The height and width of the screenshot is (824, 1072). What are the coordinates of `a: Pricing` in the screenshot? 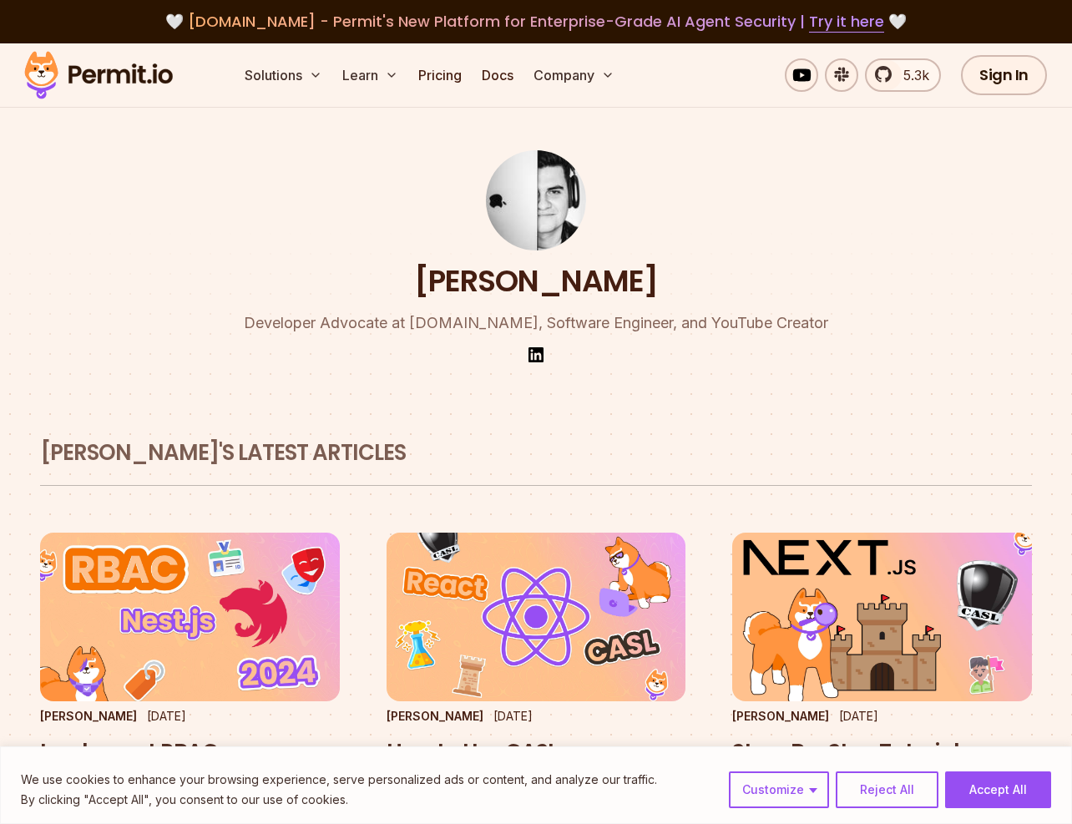 It's located at (440, 75).